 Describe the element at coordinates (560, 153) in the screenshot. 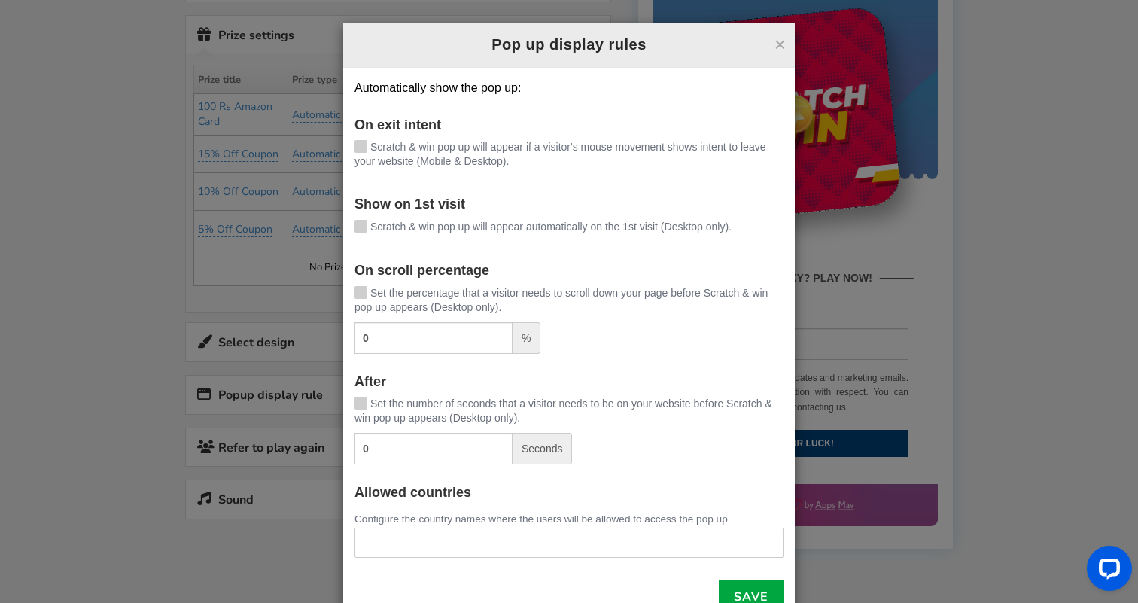

I see `span: Scratch & win pop up will appear if a visitor's mouse movement shows intent to leave your website...` at that location.